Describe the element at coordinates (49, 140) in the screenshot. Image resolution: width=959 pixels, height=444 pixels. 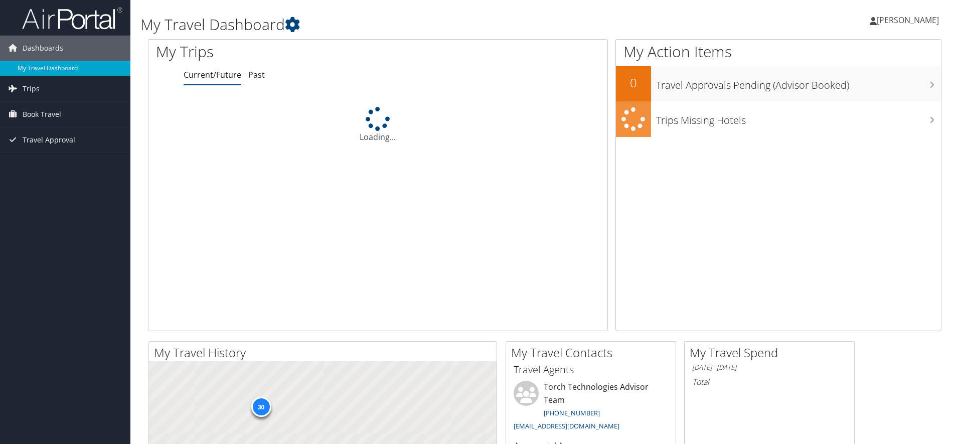
I see `span: Travel Approval` at that location.